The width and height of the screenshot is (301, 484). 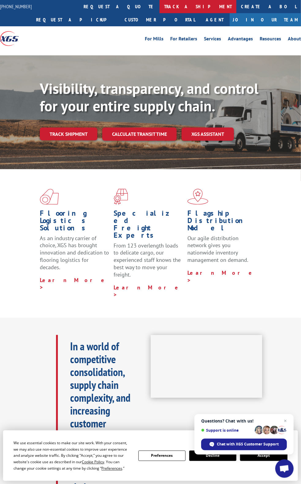 What do you see at coordinates (72, 456) in the screenshot?
I see `div: We use essential cookies to make our site work. With your consent, we may also use non-essential ...` at bounding box center [72, 456].